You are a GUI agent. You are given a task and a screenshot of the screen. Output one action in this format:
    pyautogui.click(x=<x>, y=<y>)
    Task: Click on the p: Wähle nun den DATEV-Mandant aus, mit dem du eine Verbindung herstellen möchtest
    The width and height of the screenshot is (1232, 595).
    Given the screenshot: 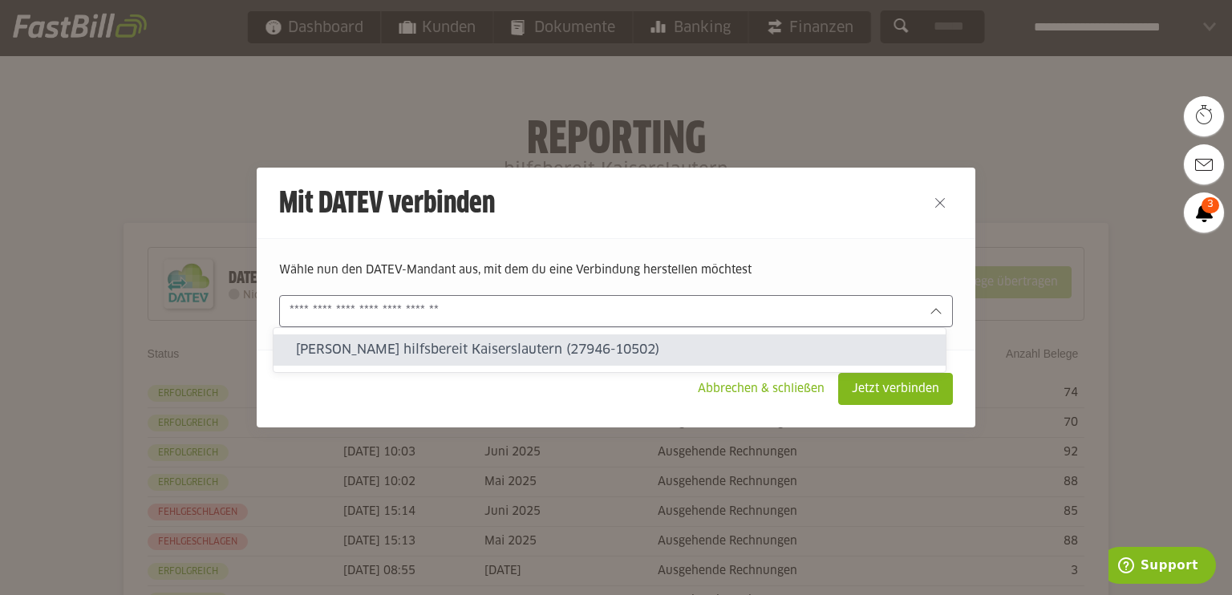 What is the action you would take?
    pyautogui.click(x=616, y=270)
    